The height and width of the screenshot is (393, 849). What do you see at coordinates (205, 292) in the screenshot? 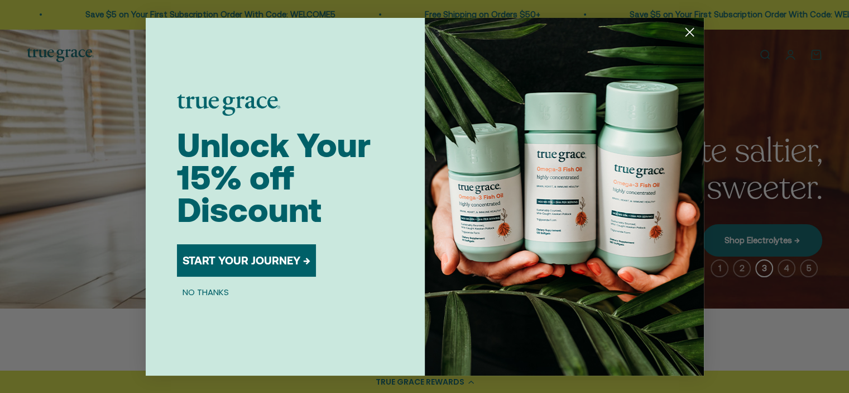
I see `button: NO THANKS` at bounding box center [205, 292].